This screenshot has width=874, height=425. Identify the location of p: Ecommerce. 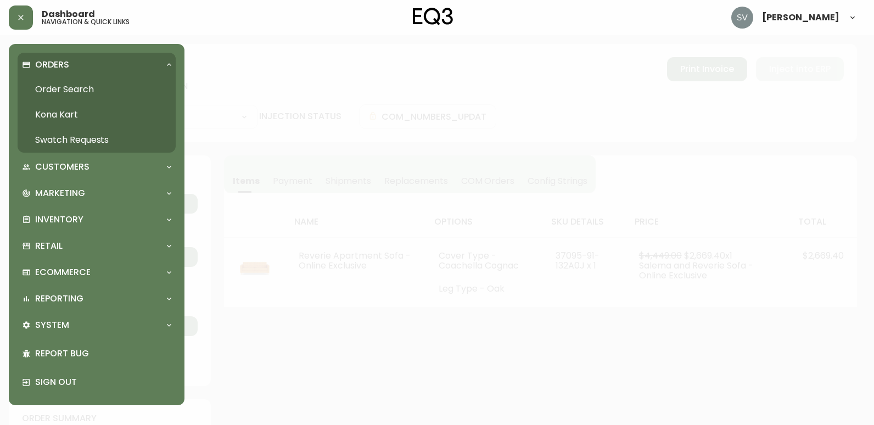
(63, 272).